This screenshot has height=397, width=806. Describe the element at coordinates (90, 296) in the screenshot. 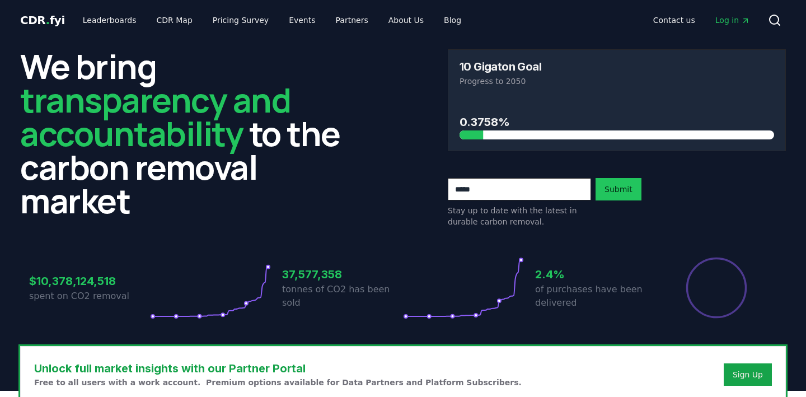

I see `p: spent on CO2 removal` at that location.